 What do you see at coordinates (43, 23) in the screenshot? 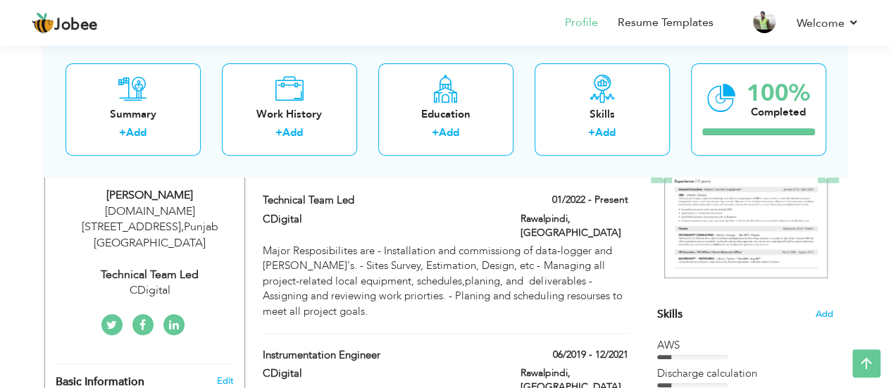
I see `img: jobee.io` at bounding box center [43, 23].